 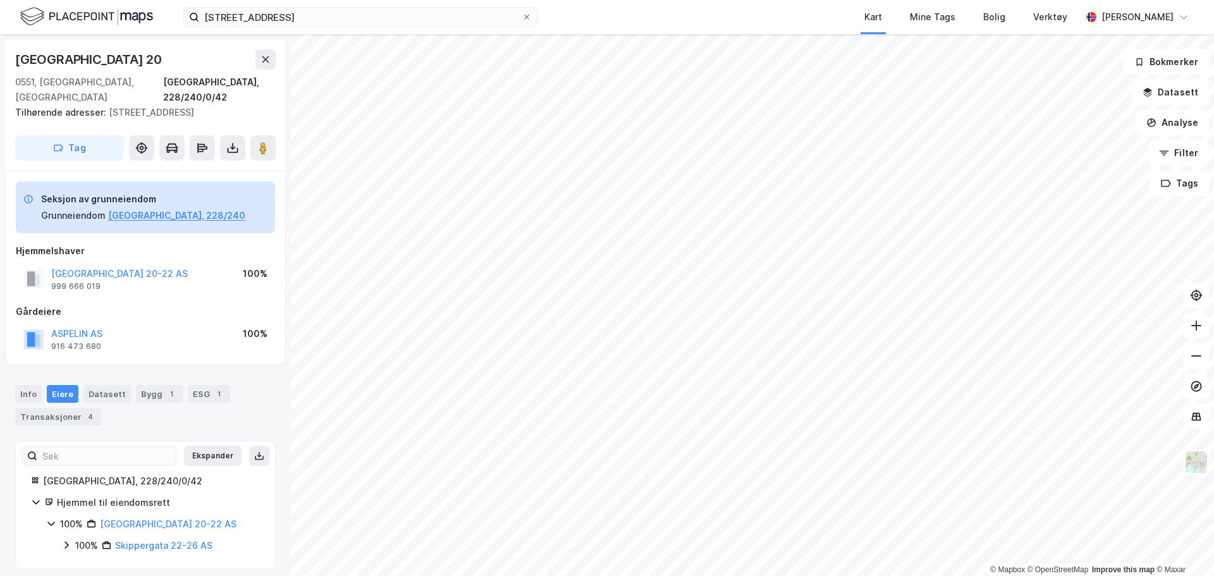 What do you see at coordinates (87, 16) in the screenshot?
I see `img: logo.f888ab2527a4732fd821a326f86c7f29.svg` at bounding box center [87, 16].